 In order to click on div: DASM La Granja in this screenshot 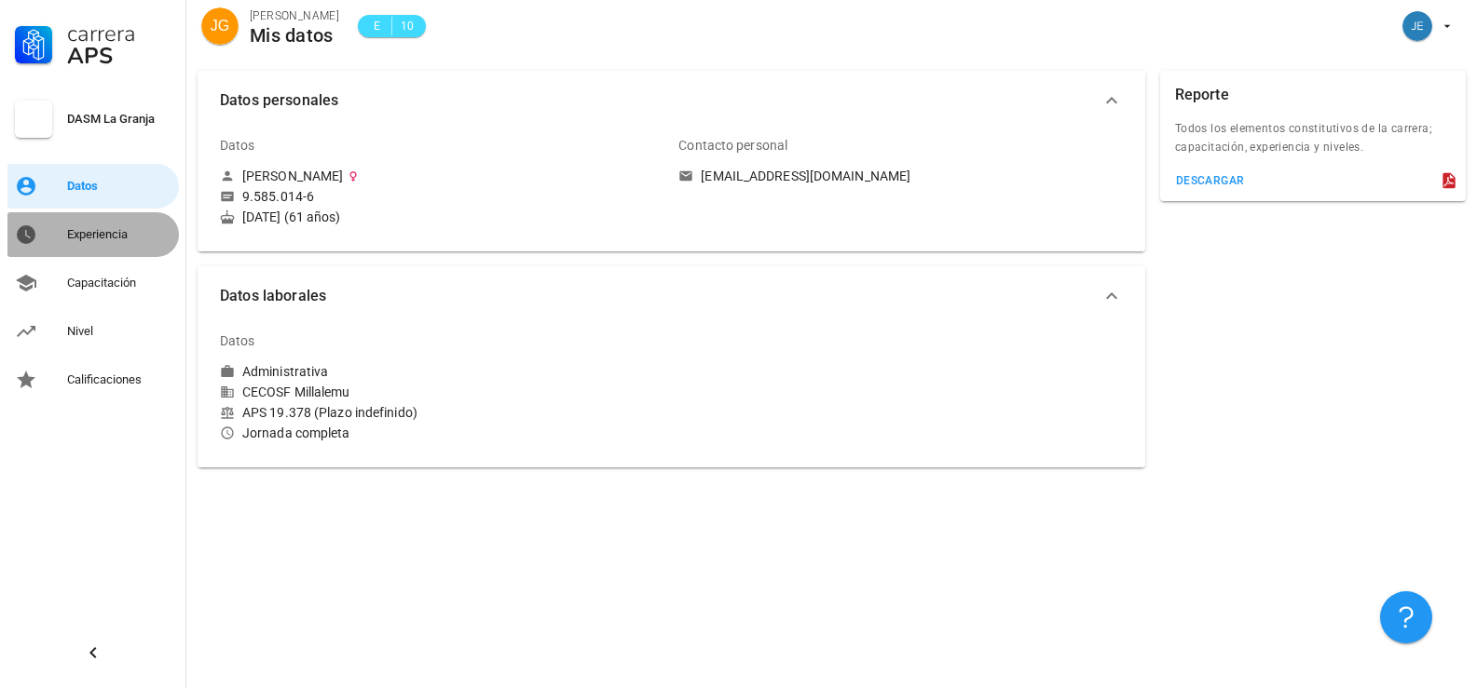, I will do `click(119, 119)`.